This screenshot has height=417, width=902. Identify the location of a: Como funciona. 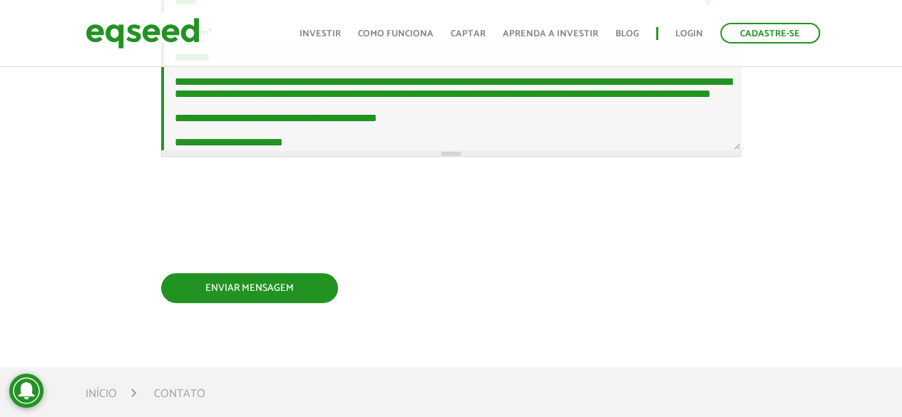
(396, 34).